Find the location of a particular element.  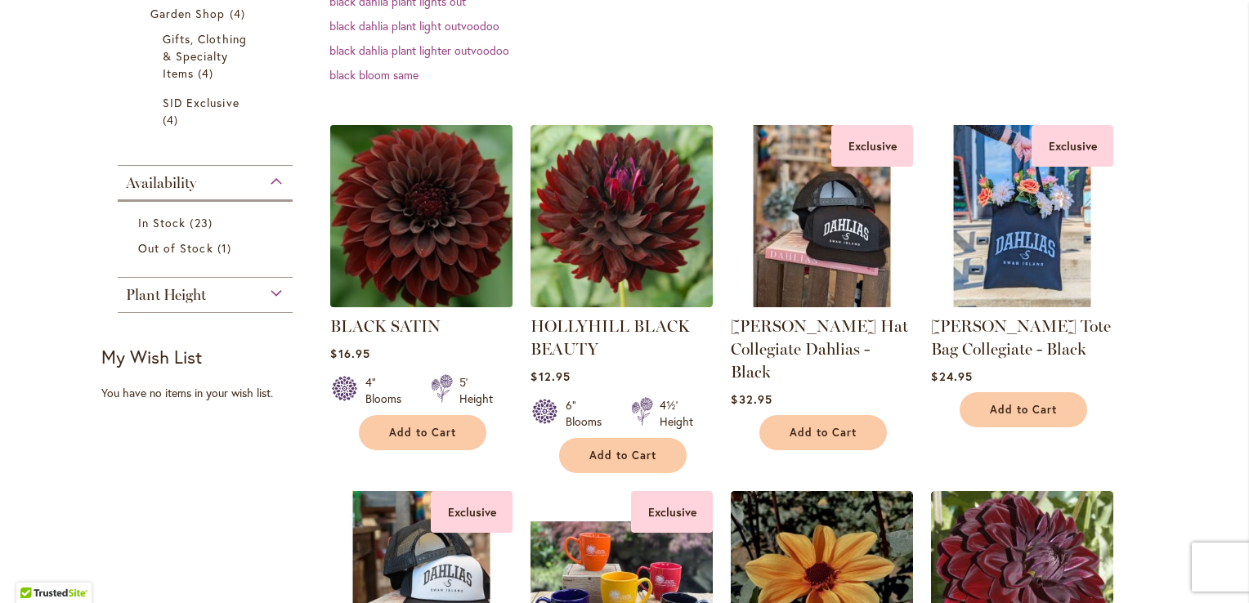

a: Out of Stock 1 is located at coordinates (207, 248).